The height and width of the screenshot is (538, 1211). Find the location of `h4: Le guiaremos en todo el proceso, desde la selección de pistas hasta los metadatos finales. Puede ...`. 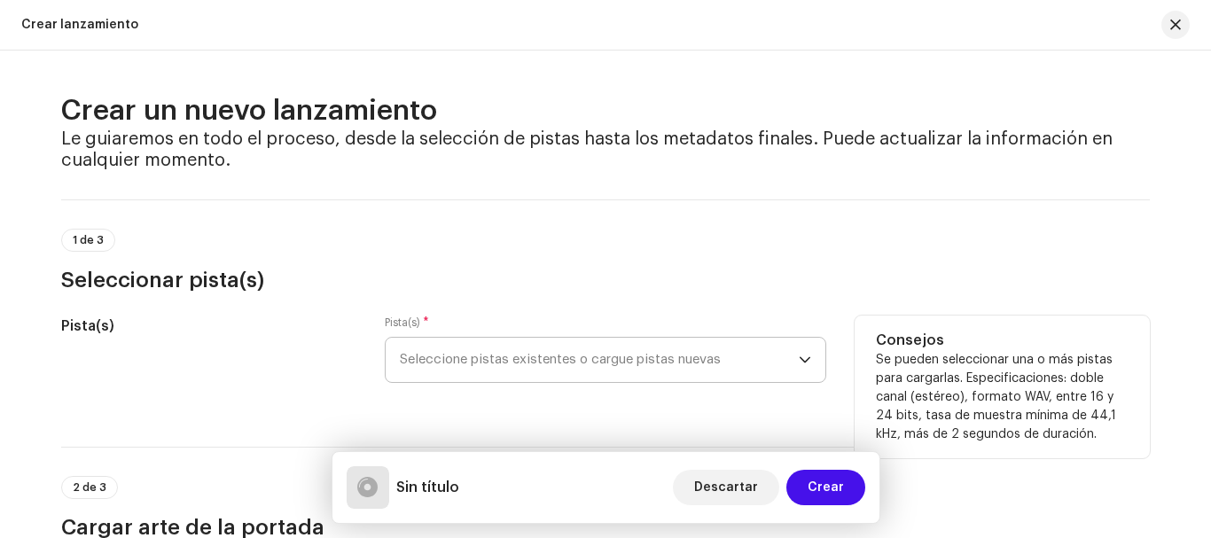

h4: Le guiaremos en todo el proceso, desde la selección de pistas hasta los metadatos finales. Puede ... is located at coordinates (606, 150).